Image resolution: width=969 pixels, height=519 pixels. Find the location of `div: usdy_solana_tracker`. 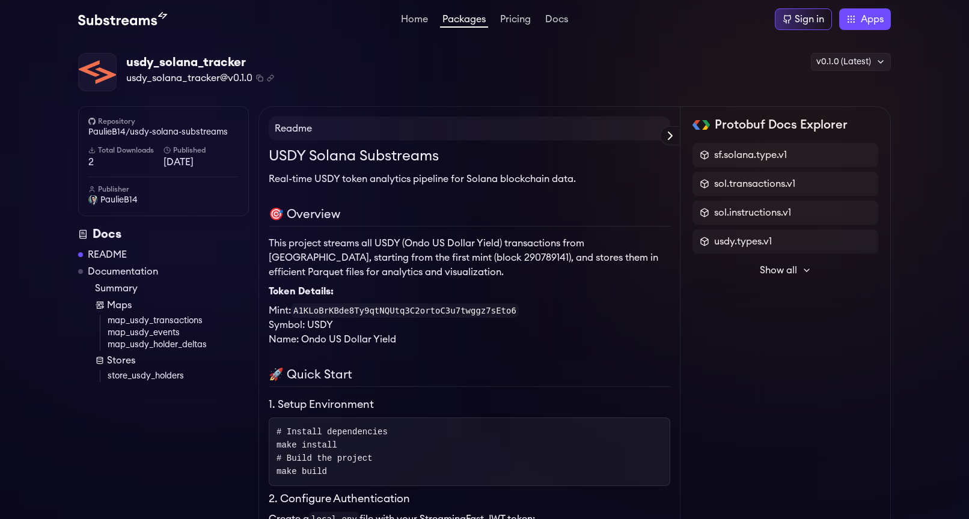

div: usdy_solana_tracker is located at coordinates (200, 63).